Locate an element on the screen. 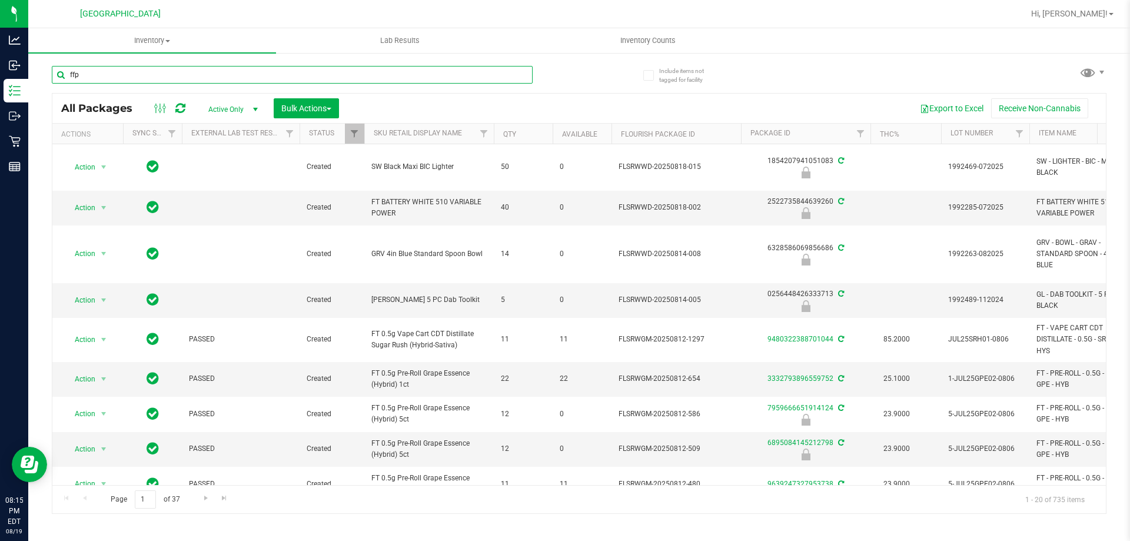 The width and height of the screenshot is (1130, 541). span: Inventory is located at coordinates (152, 41).